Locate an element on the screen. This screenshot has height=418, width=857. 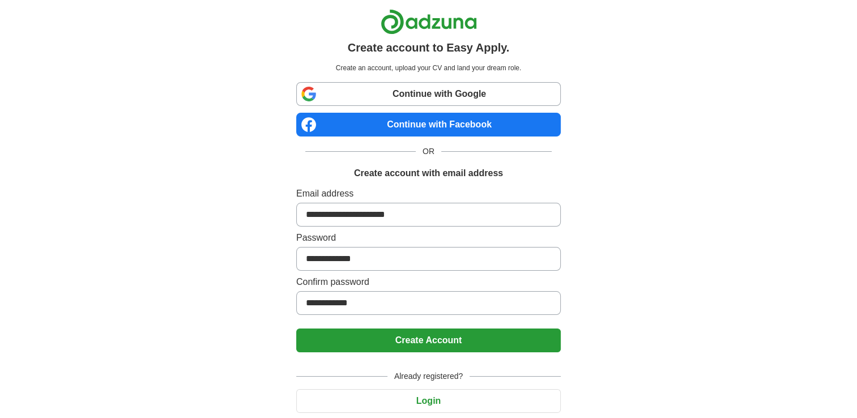
label: Email address is located at coordinates (428, 194).